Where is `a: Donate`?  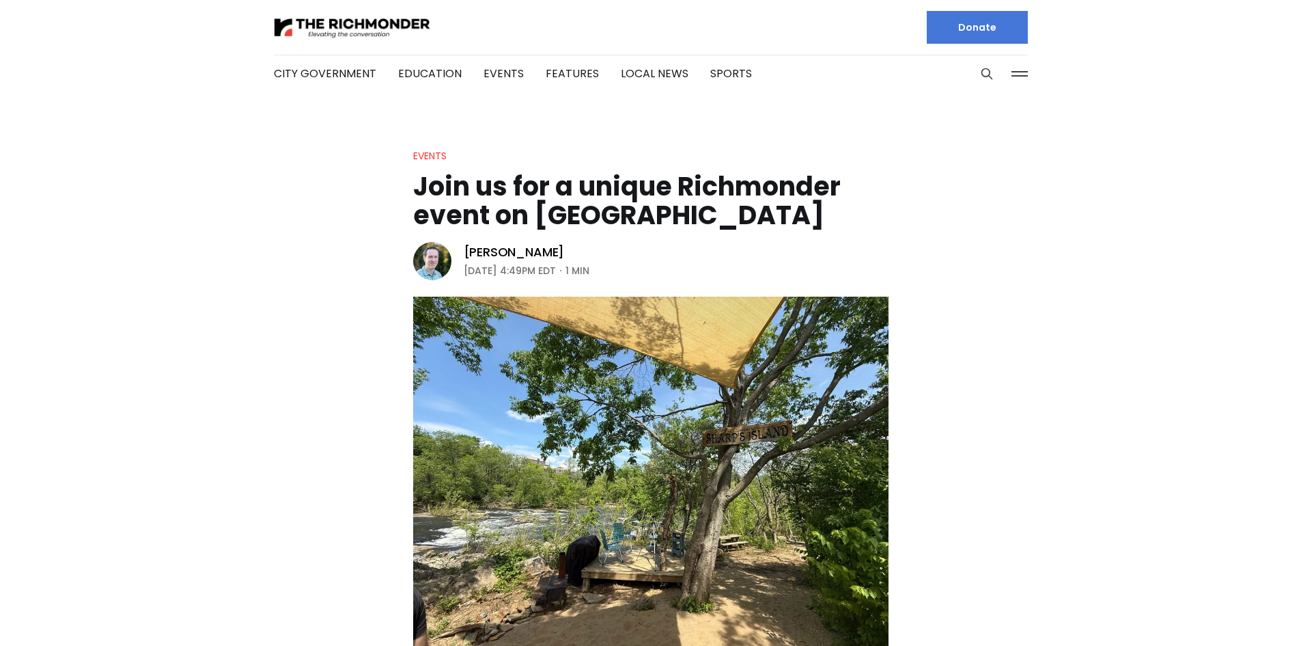
a: Donate is located at coordinates (978, 27).